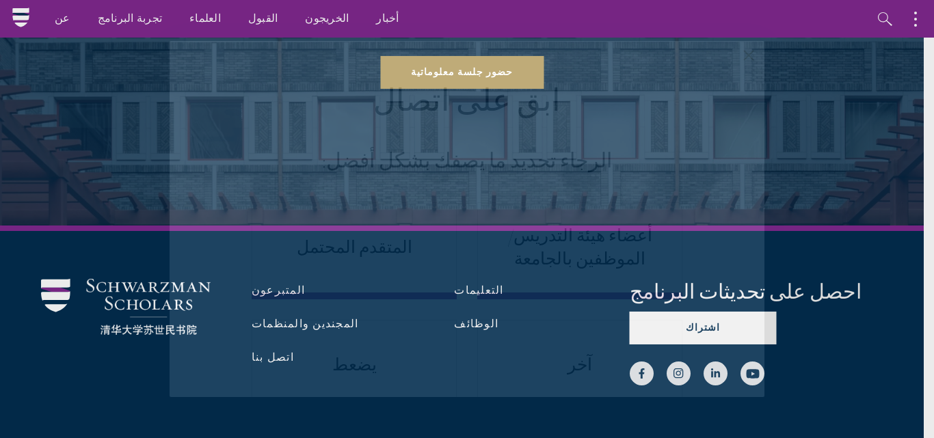  I want to click on a: أعضاء هيئة التدريس/الموظفين بالجامعة, so click(580, 251).